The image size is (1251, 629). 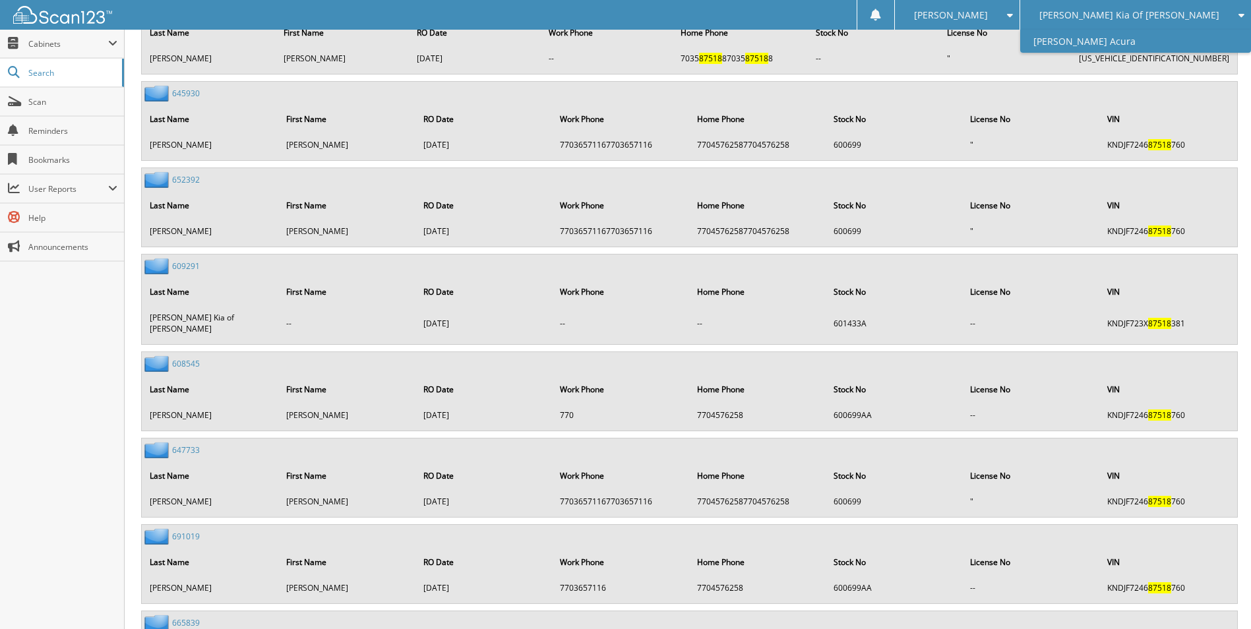 I want to click on span: User Reports, so click(x=68, y=189).